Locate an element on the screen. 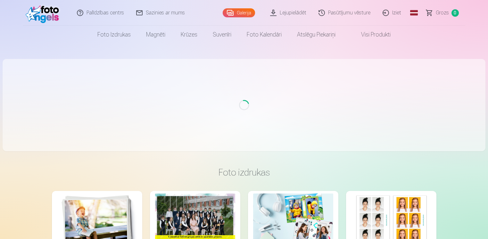 This screenshot has width=488, height=239. a: Foto kalendāri is located at coordinates (264, 35).